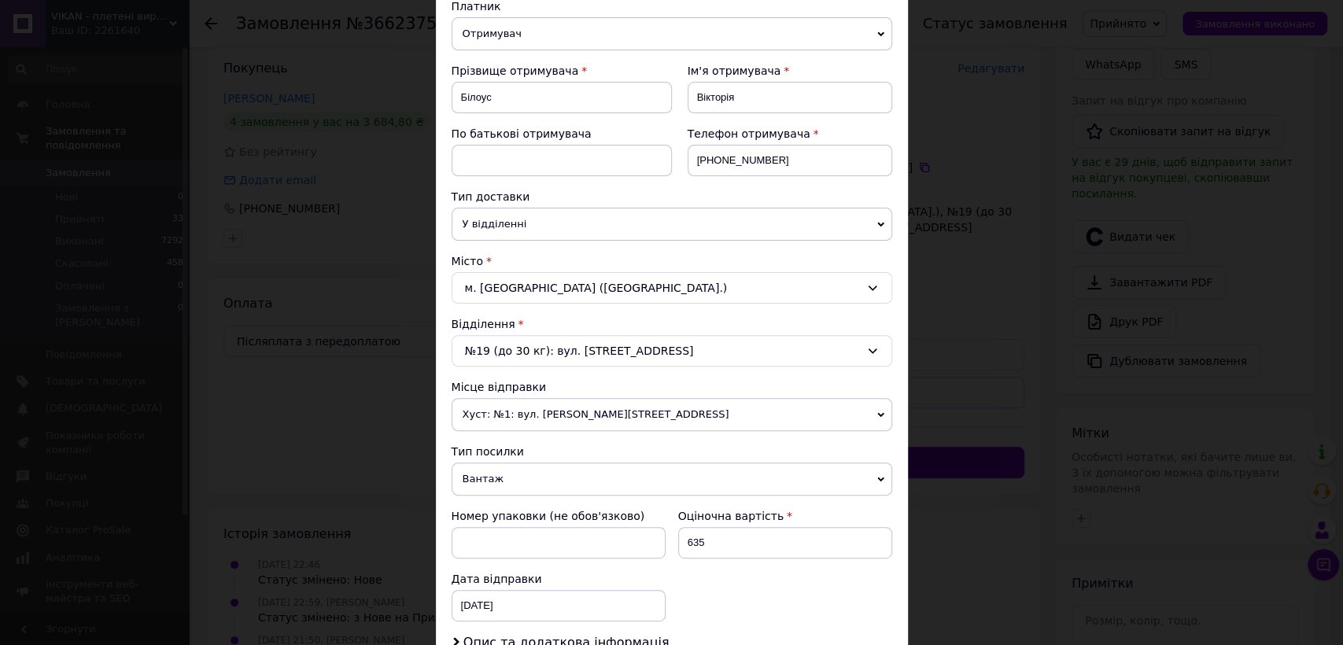  Describe the element at coordinates (491, 197) in the screenshot. I see `span: Тип доставки` at that location.